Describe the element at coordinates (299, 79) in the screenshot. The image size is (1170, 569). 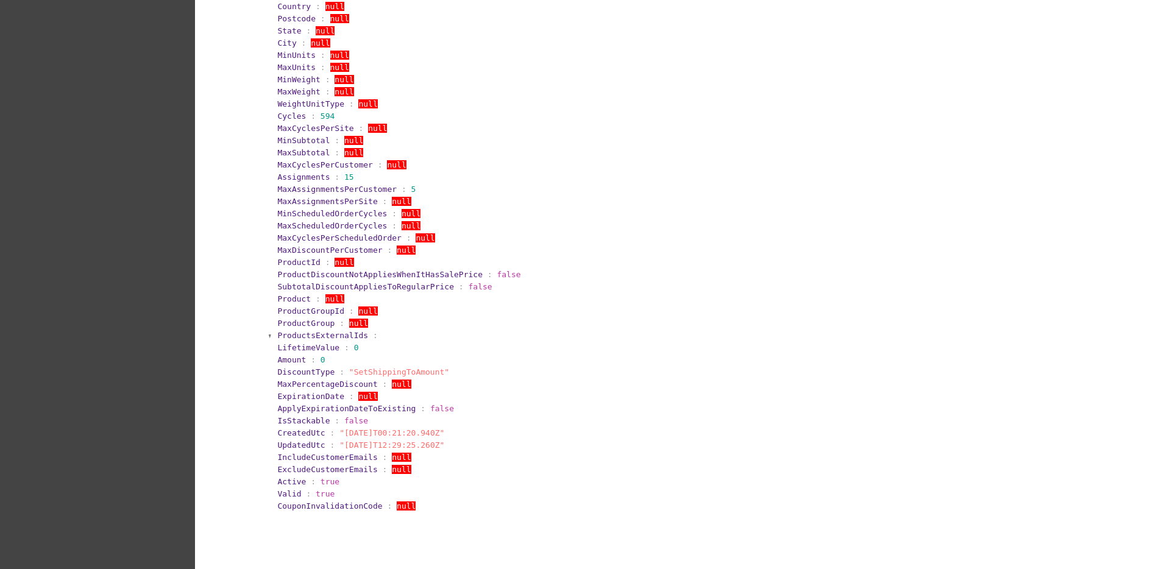
I see `span: MinWeight` at that location.